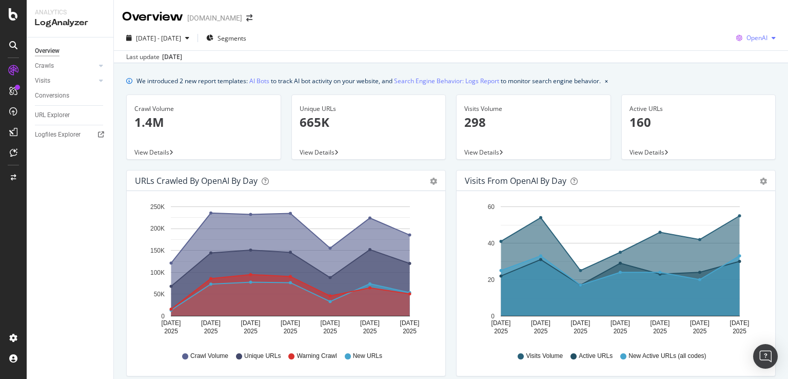  Describe the element at coordinates (368, 81) in the screenshot. I see `div: We introduced 2 new report templates: to track AI bot activity on your website, and to monitor se...` at that location.